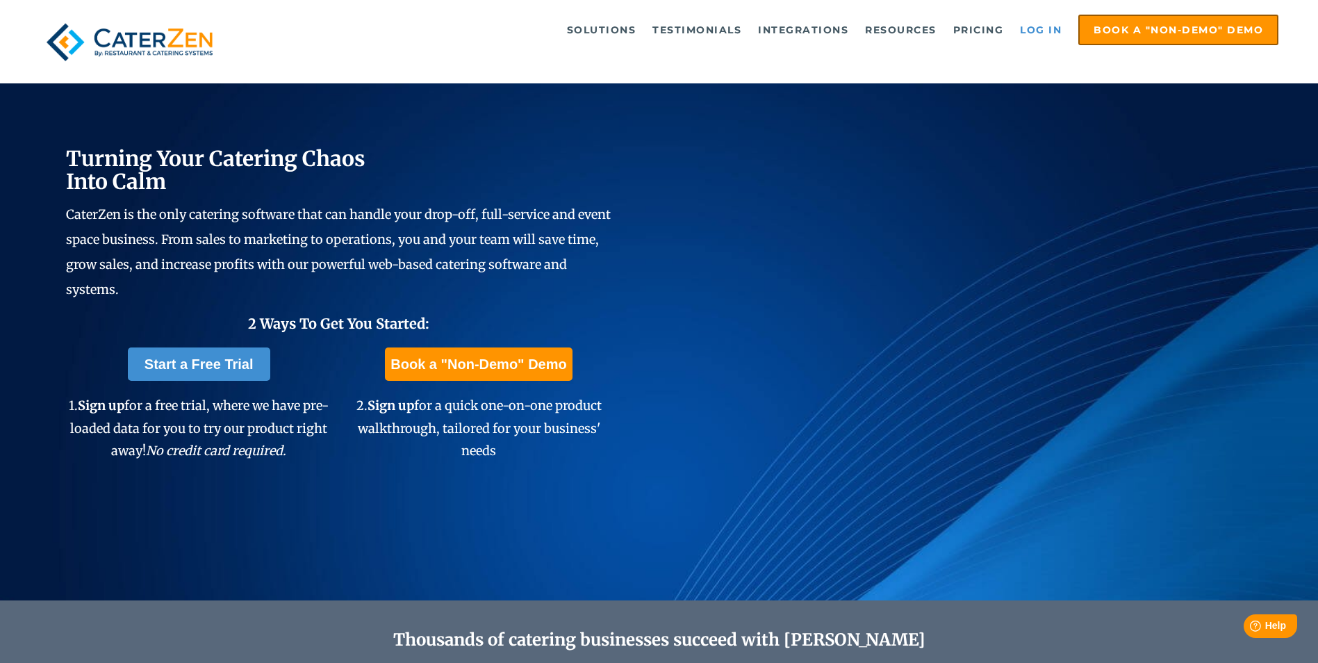 Image resolution: width=1318 pixels, height=663 pixels. Describe the element at coordinates (479, 428) in the screenshot. I see `span: 2. for a quick one-on-one product walkthrough, tailored for your business' needs` at that location.